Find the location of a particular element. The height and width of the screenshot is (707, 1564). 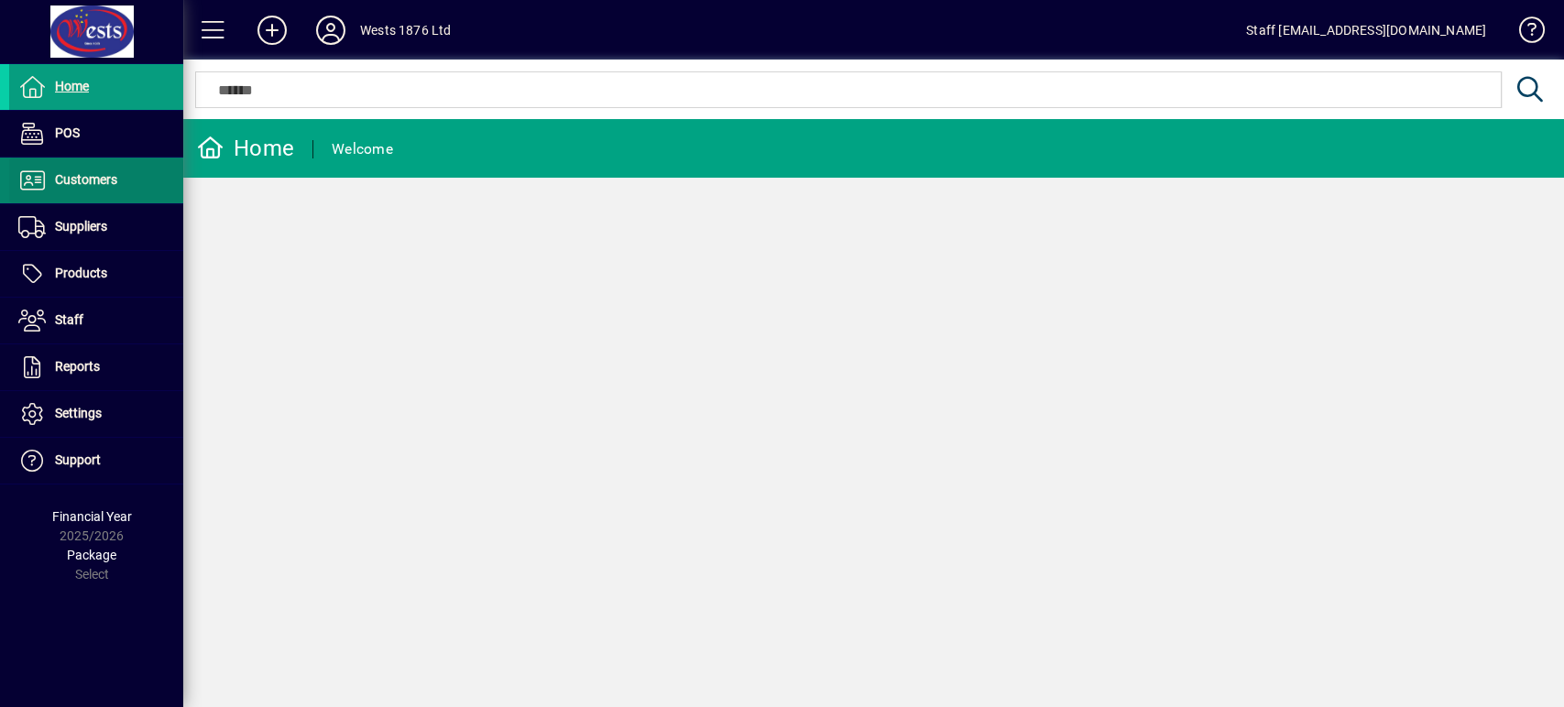

span: Staff is located at coordinates (69, 320).